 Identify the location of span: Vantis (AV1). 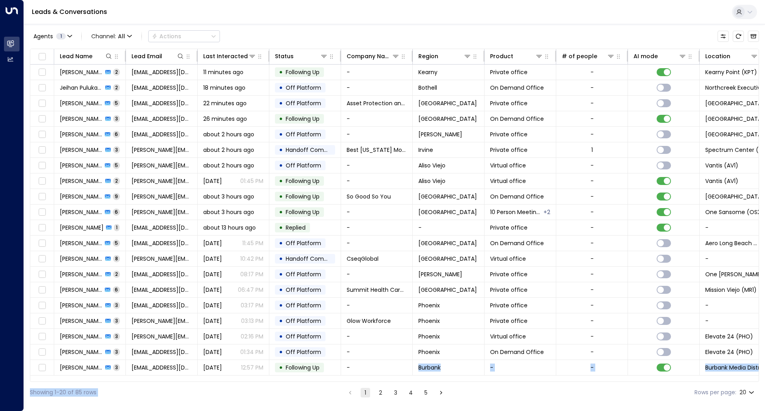
(722, 181).